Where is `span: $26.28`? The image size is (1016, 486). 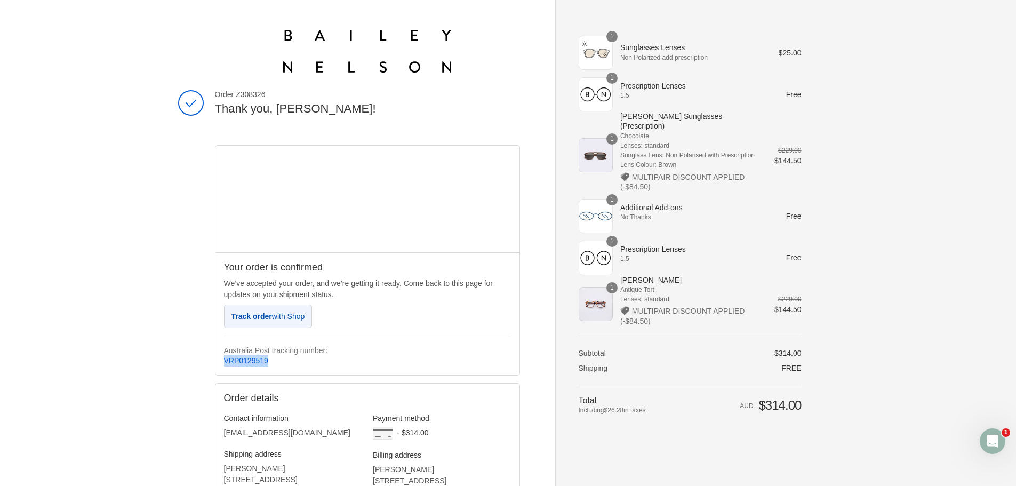
span: $26.28 is located at coordinates (614, 410).